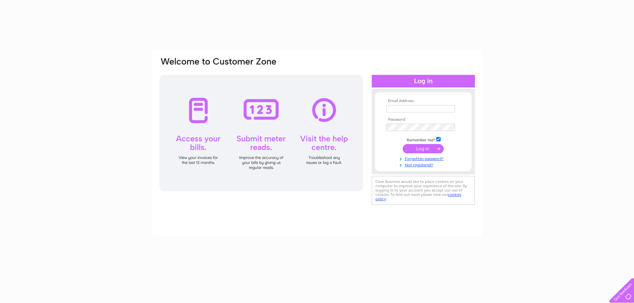  Describe the element at coordinates (424, 140) in the screenshot. I see `td: Remember me?` at that location.